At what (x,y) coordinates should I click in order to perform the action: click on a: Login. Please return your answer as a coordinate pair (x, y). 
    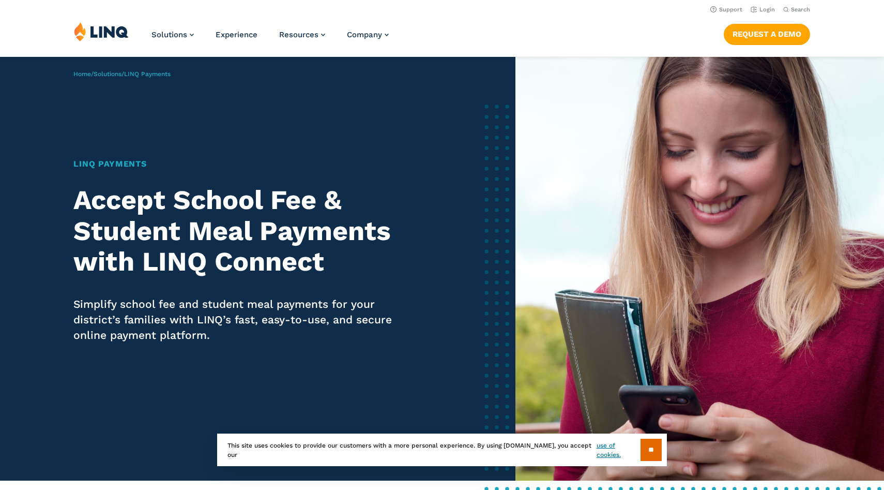
    Looking at the image, I should click on (763, 9).